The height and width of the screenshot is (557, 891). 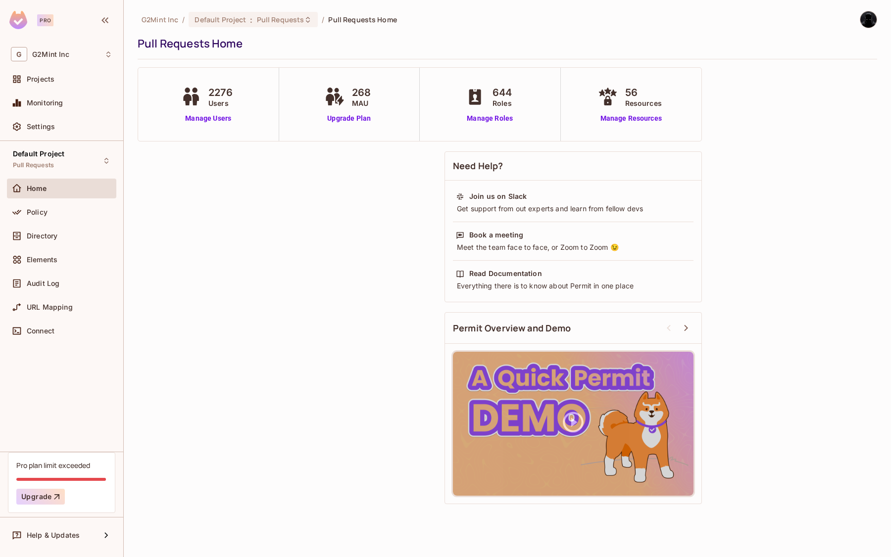 I want to click on span: 56, so click(x=643, y=93).